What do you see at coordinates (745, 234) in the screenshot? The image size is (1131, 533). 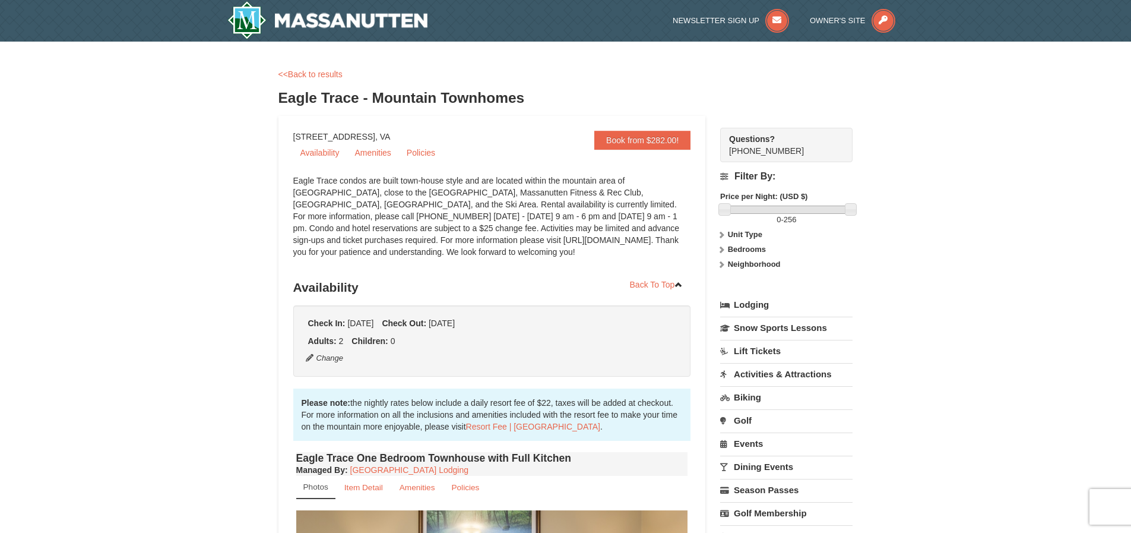 I see `strong: Unit Type` at bounding box center [745, 234].